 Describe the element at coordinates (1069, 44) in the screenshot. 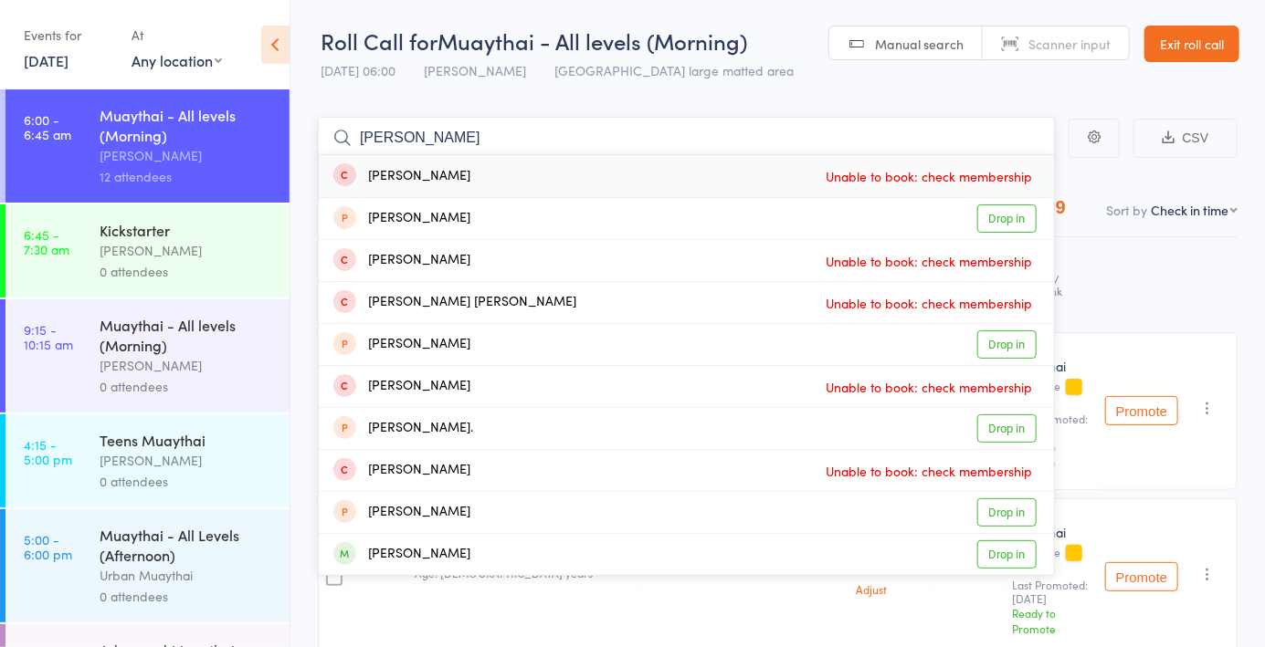

I see `span: Scanner input` at that location.